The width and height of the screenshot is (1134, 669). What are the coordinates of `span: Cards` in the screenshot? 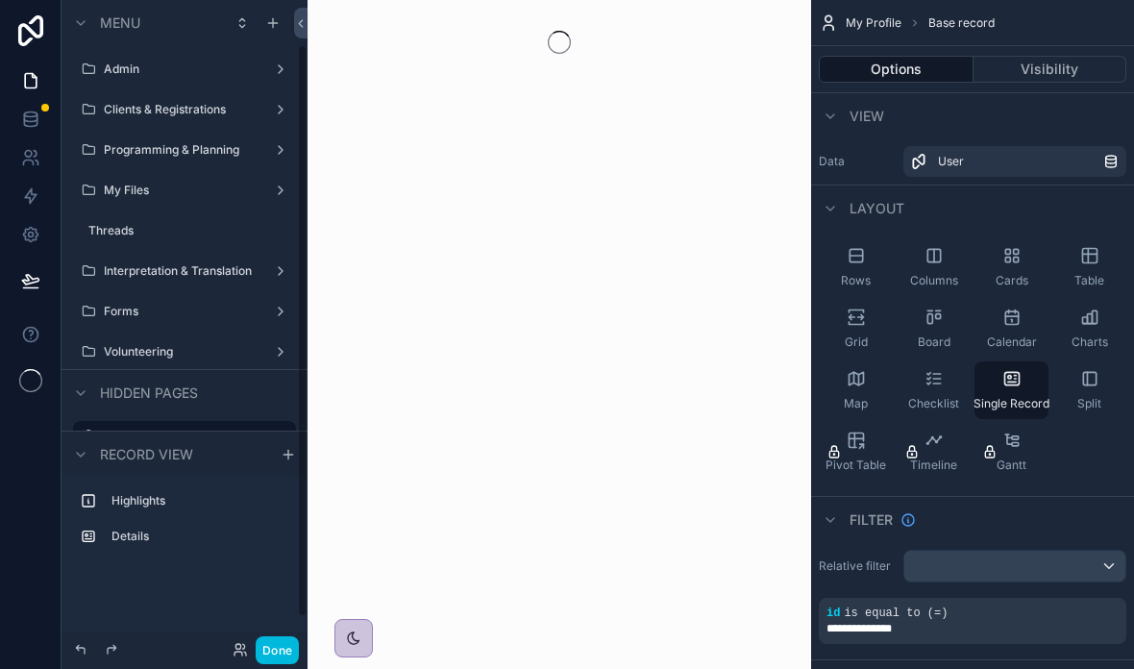 It's located at (1012, 281).